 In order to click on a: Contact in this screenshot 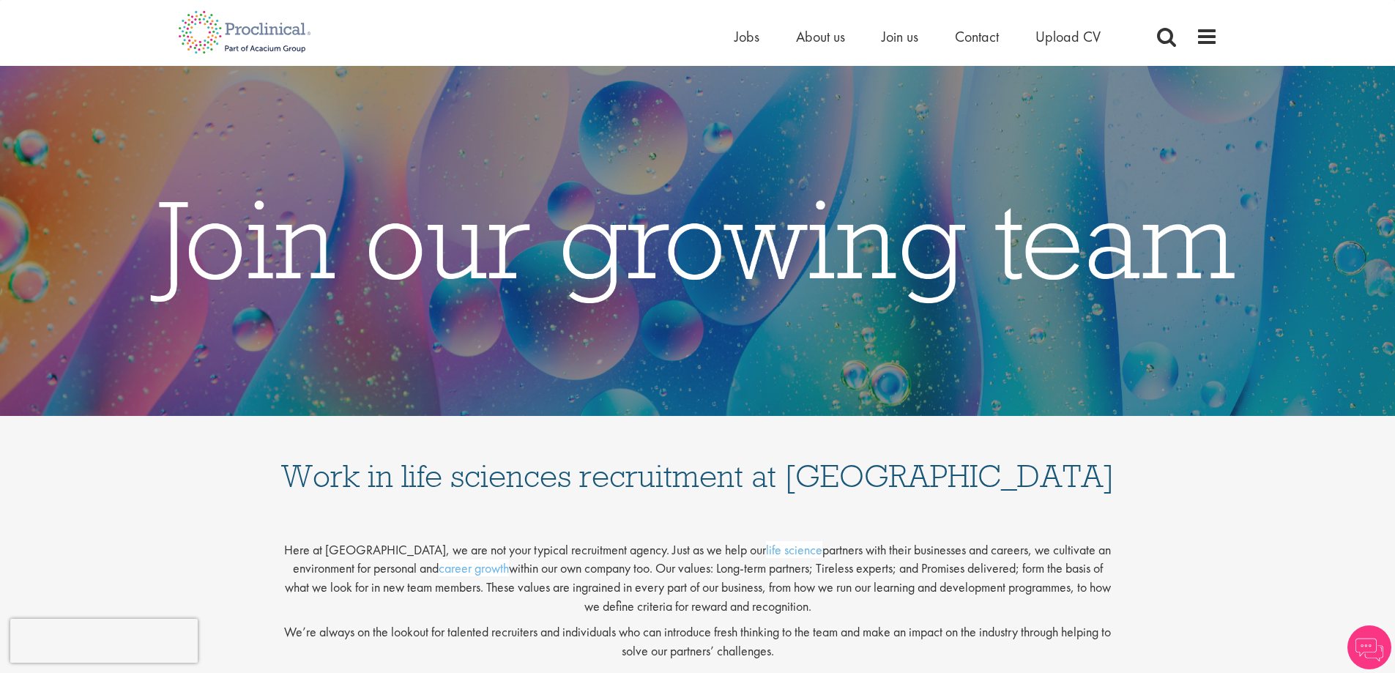, I will do `click(977, 37)`.